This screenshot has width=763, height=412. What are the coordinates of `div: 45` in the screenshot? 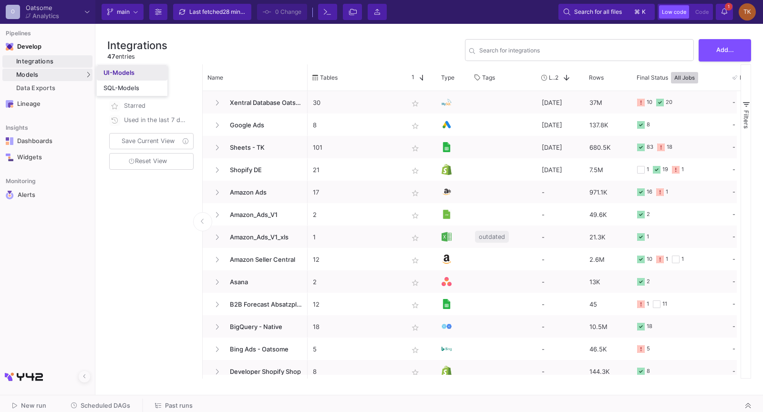 It's located at (608, 304).